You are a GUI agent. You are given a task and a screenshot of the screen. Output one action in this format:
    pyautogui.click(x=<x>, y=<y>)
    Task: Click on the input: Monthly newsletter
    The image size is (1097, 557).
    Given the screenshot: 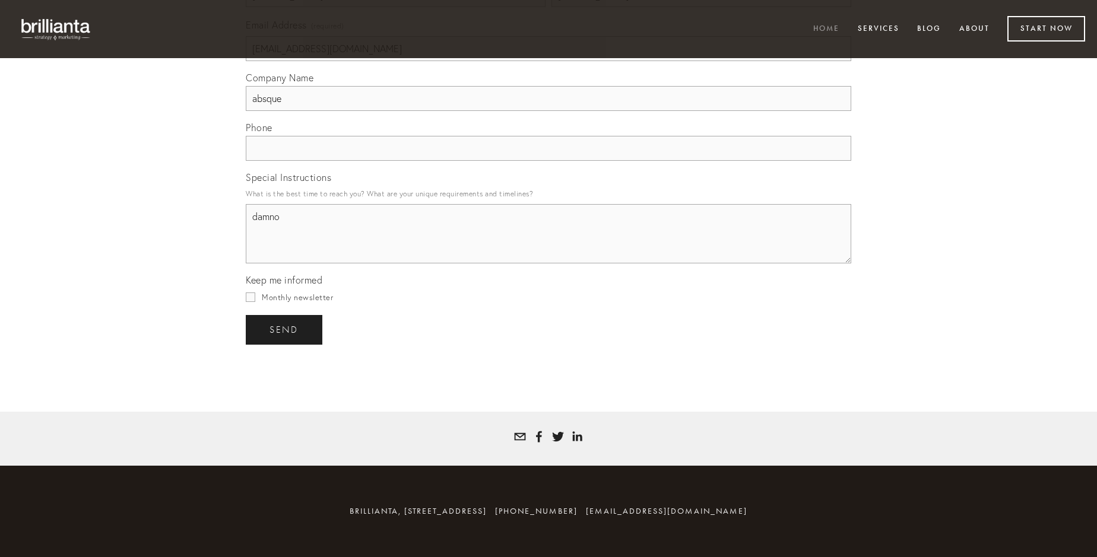 What is the action you would take?
    pyautogui.click(x=250, y=297)
    